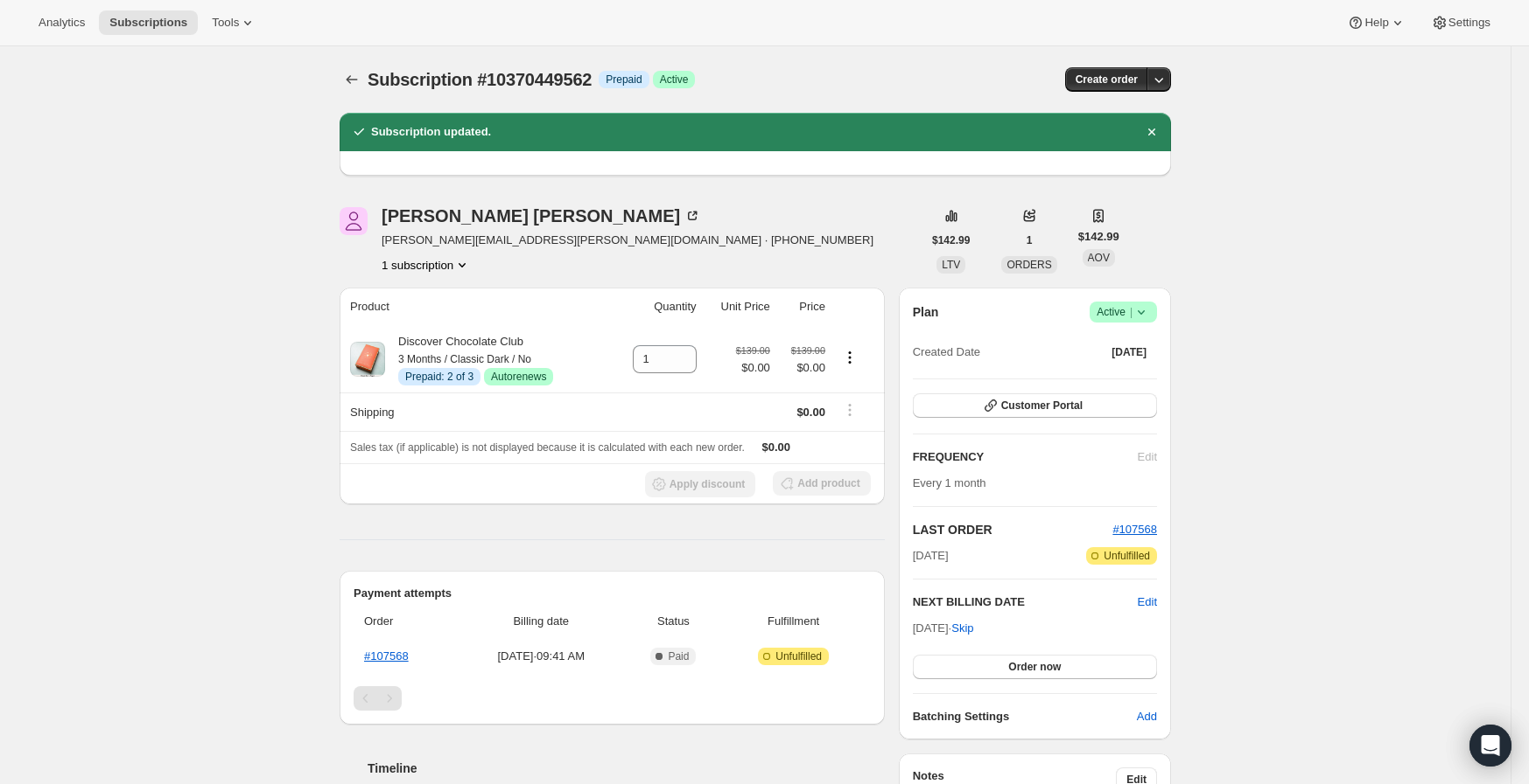  What do you see at coordinates (1147, 717) in the screenshot?
I see `span: Add` at bounding box center [1147, 717].